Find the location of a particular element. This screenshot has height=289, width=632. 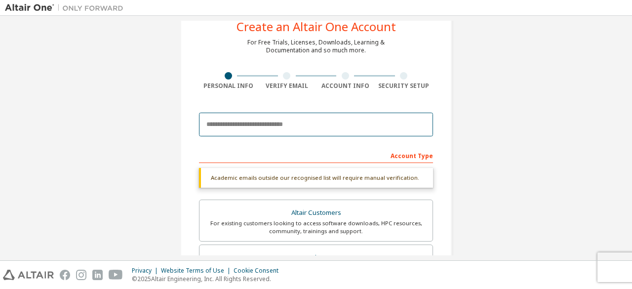

img: Altair One is located at coordinates (67, 8).